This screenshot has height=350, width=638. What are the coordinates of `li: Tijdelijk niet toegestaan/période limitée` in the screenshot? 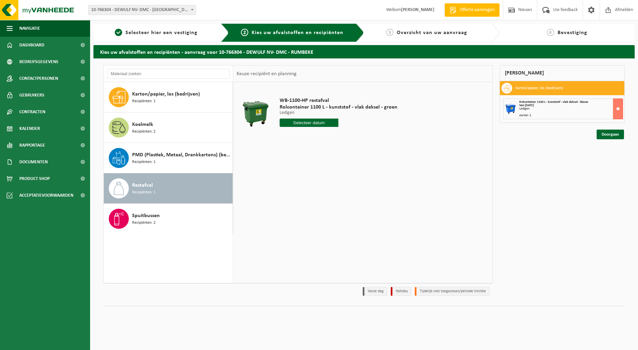 It's located at (452, 291).